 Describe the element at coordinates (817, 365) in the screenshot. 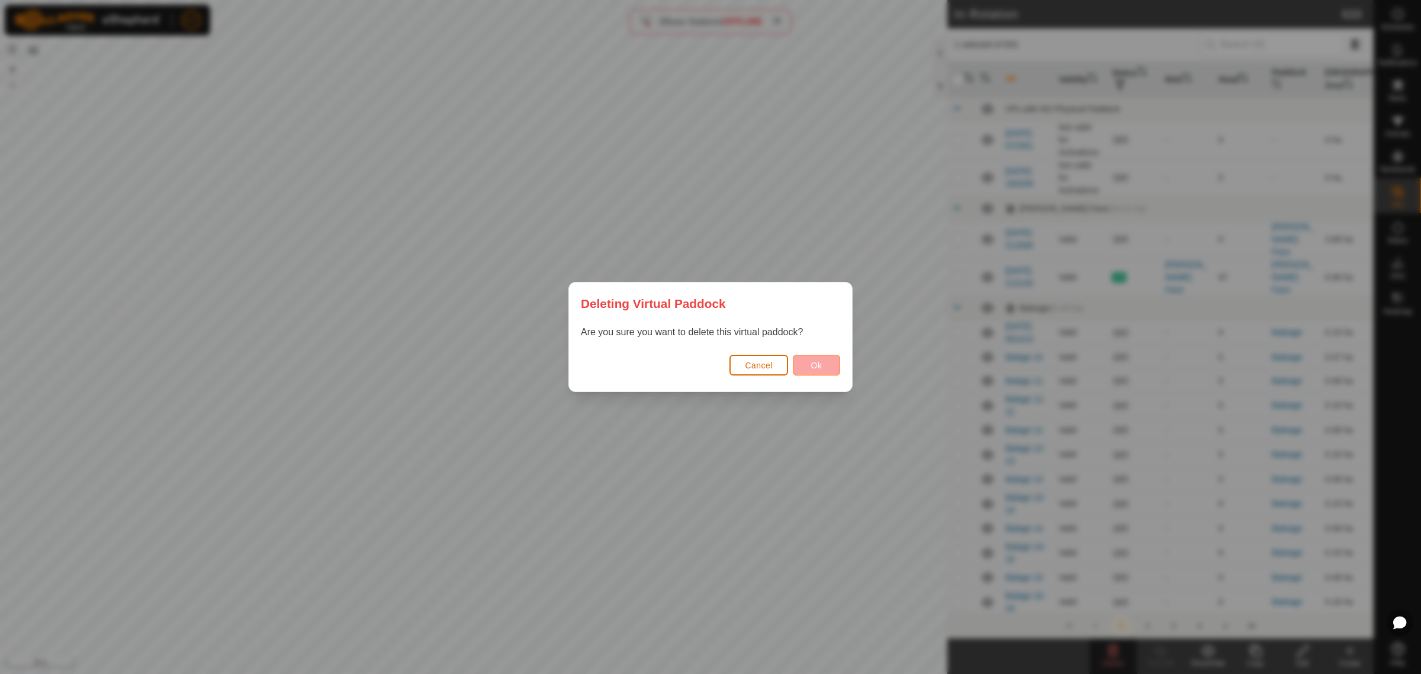

I see `span: Ok` at that location.